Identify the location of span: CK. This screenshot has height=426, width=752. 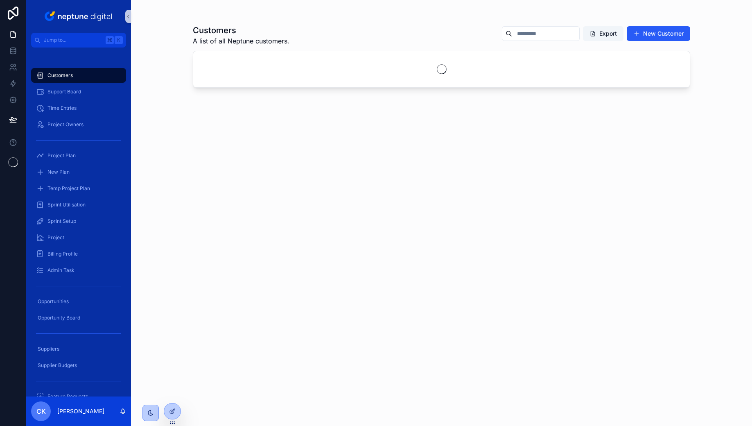
(41, 411).